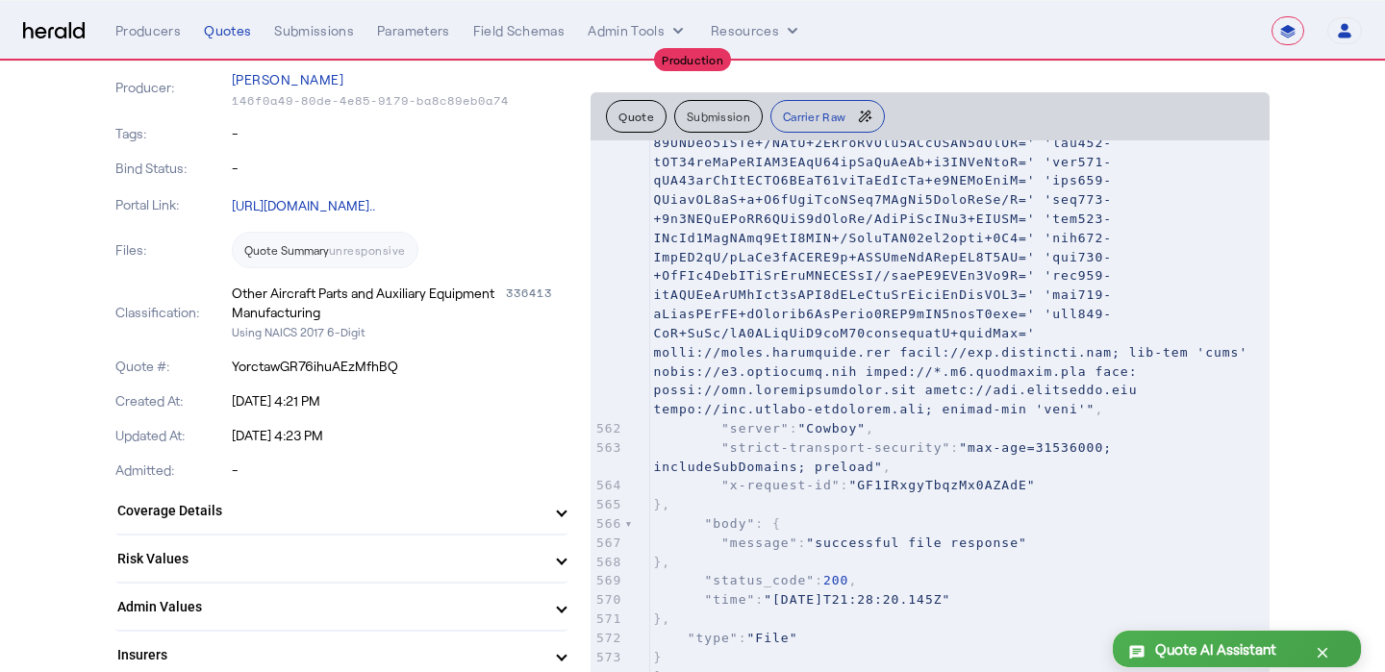  I want to click on mat-panel-title: Coverage Details, so click(330, 511).